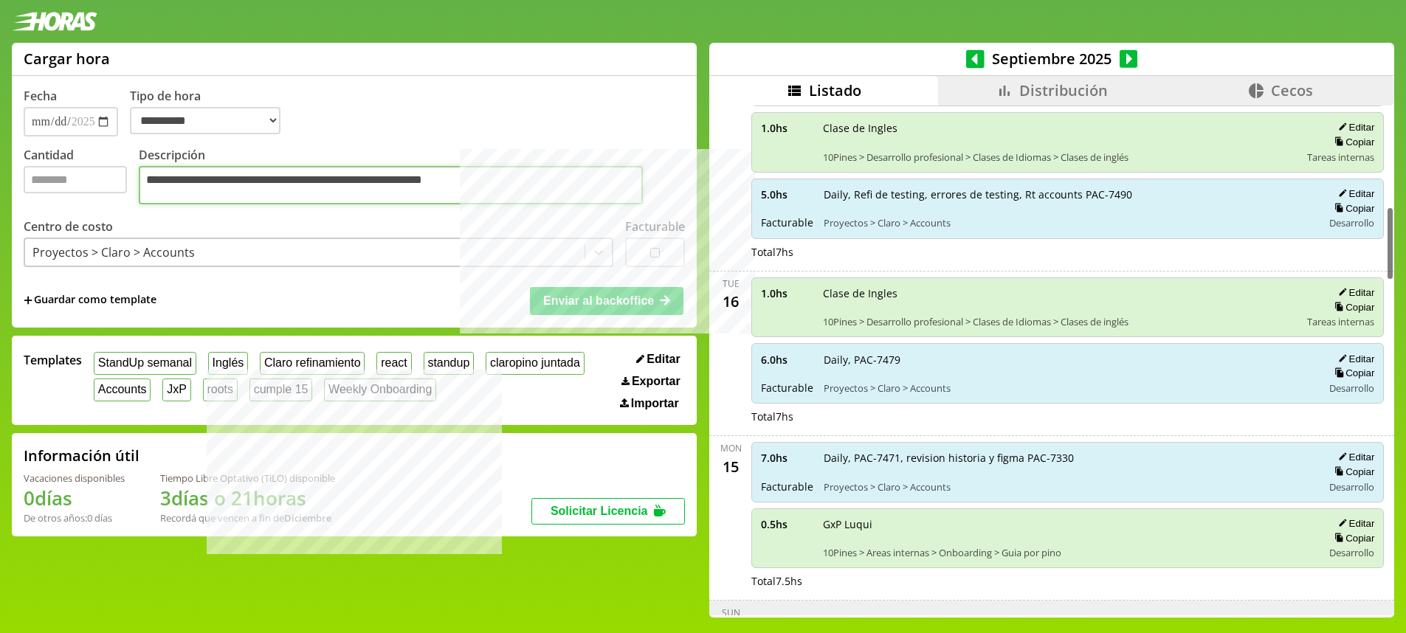 The image size is (1406, 633). Describe the element at coordinates (81, 455) in the screenshot. I see `h2: Información útil` at that location.